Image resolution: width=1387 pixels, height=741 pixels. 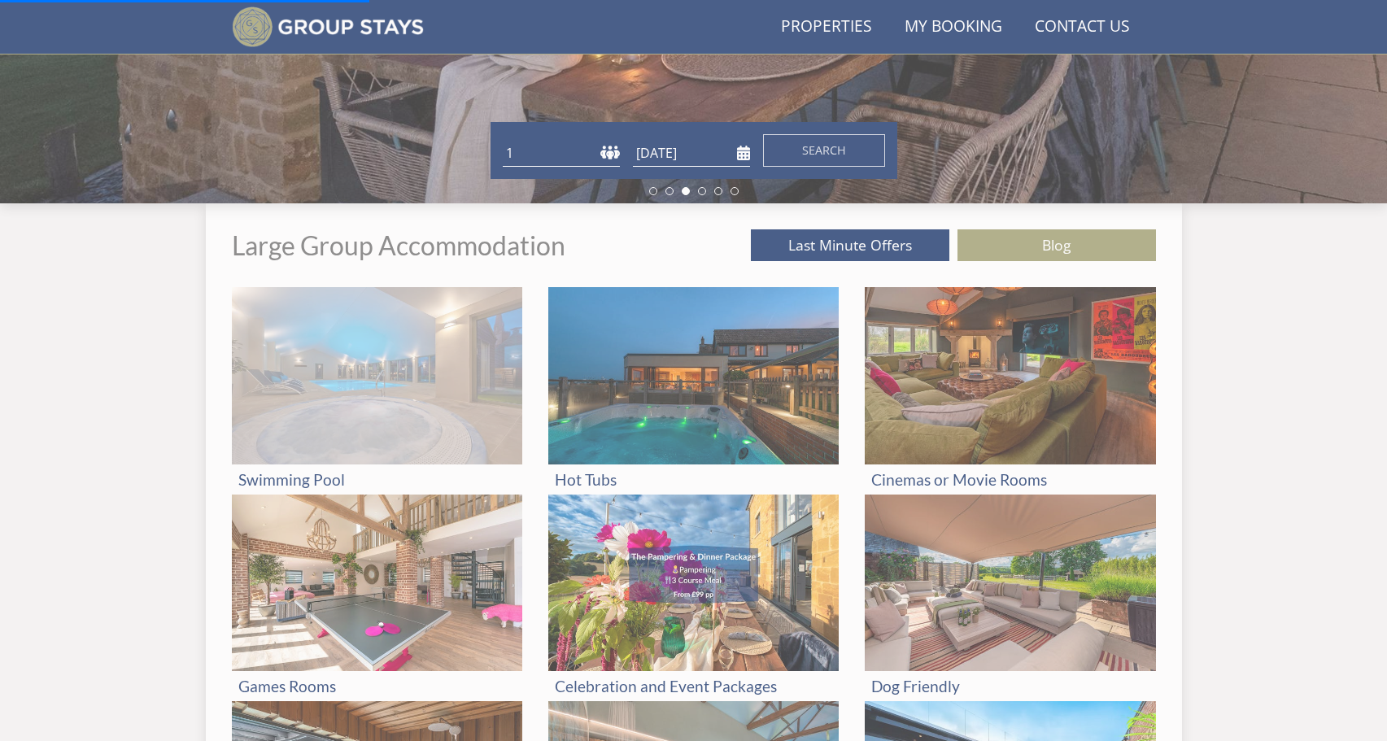 I want to click on h3: Celebration and Event Packages, so click(x=693, y=686).